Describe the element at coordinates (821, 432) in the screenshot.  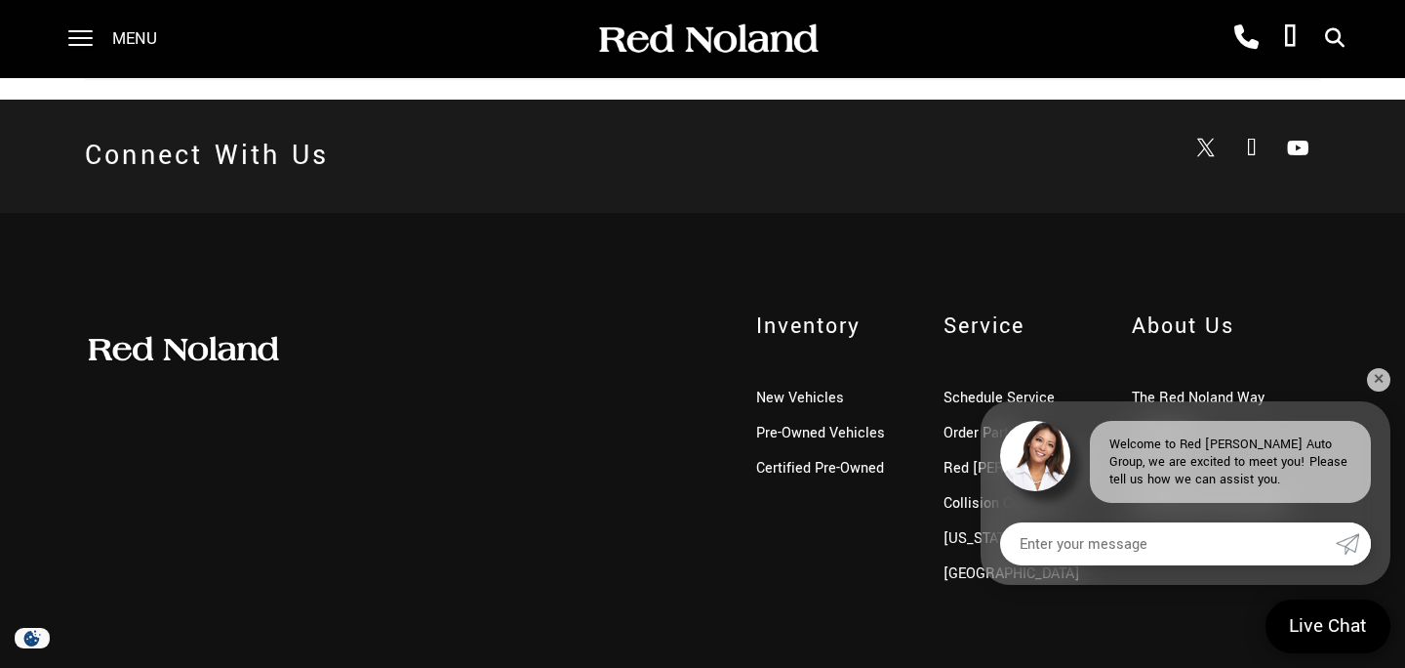
I see `a: Pre-Owned Vehicles` at that location.